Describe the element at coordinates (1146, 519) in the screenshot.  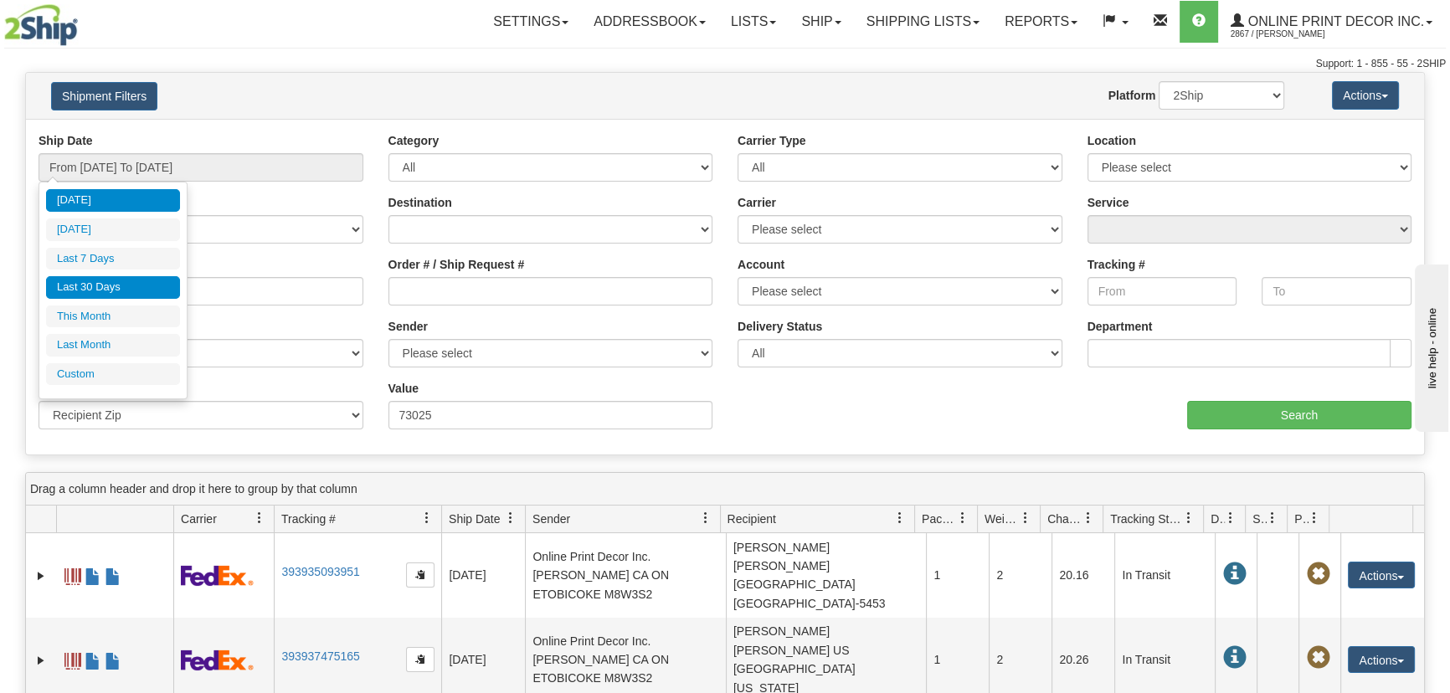
I see `span: Tracking Status` at that location.